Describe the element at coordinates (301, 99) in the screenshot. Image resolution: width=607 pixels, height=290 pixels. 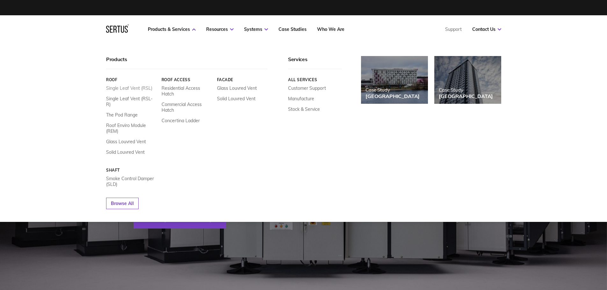
I see `a: Manufacture` at that location.